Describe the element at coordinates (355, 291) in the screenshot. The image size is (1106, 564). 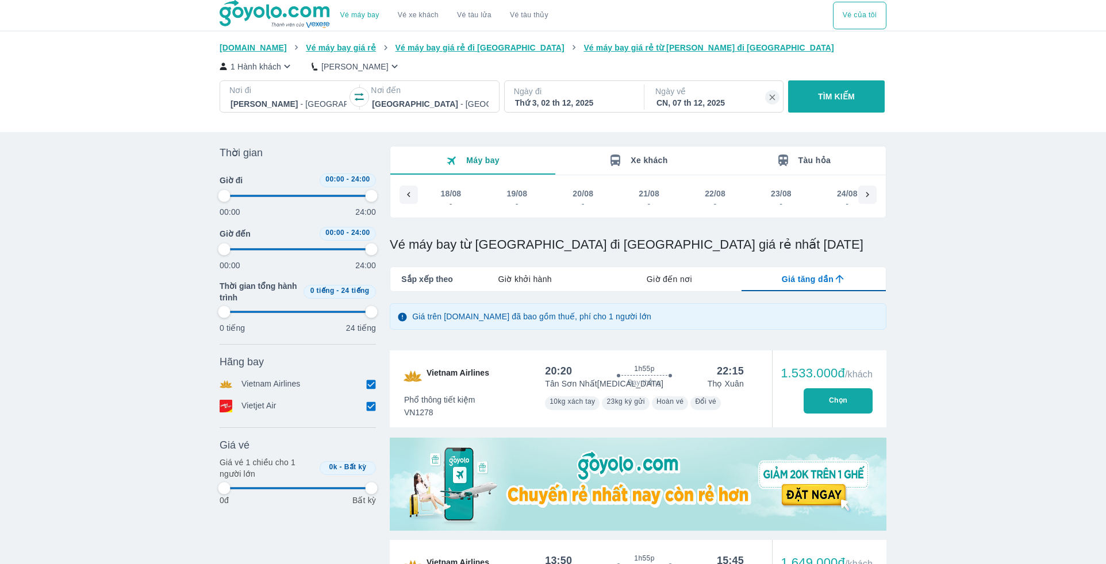
I see `span: 24 tiếng` at that location.